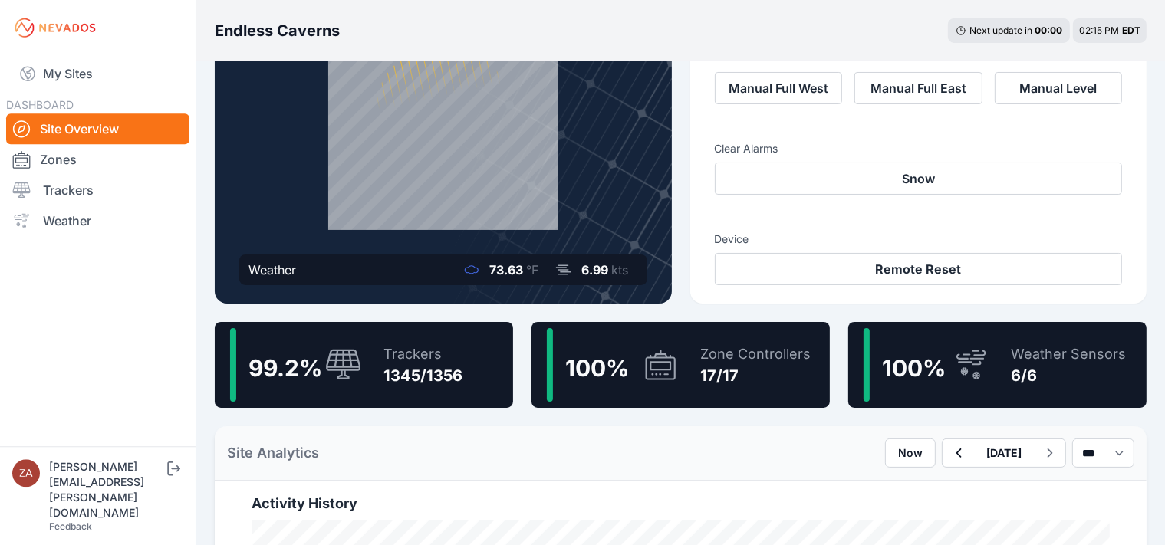 The width and height of the screenshot is (1165, 545). Describe the element at coordinates (918, 88) in the screenshot. I see `button: Manual Full East` at that location.